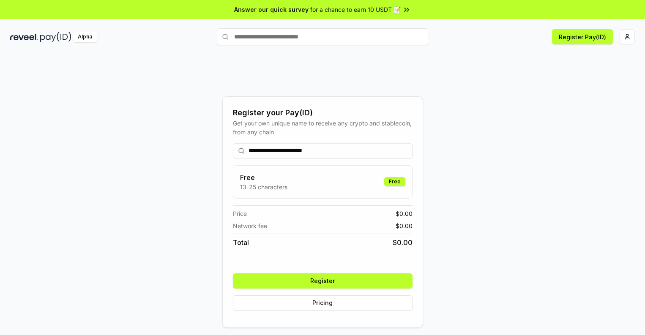 The image size is (645, 335). I want to click on button: Pricing, so click(323, 303).